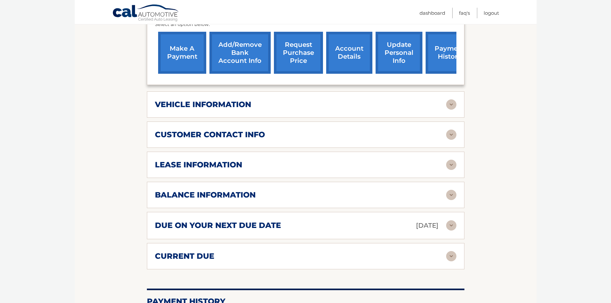 This screenshot has width=611, height=303. I want to click on a: Cal Automotive, so click(146, 13).